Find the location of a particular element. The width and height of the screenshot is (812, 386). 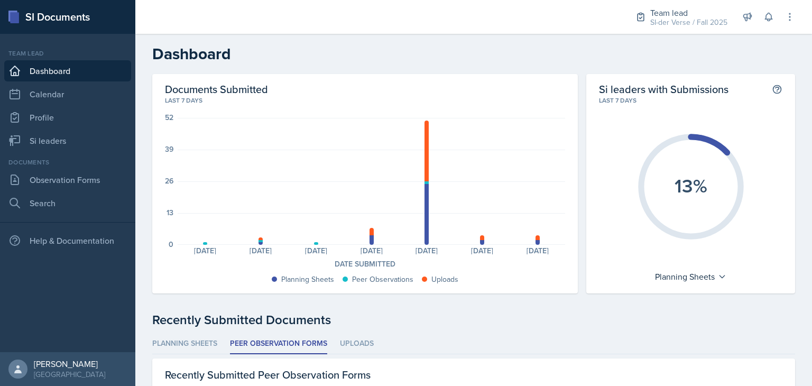

div: Uploads is located at coordinates (445, 279).